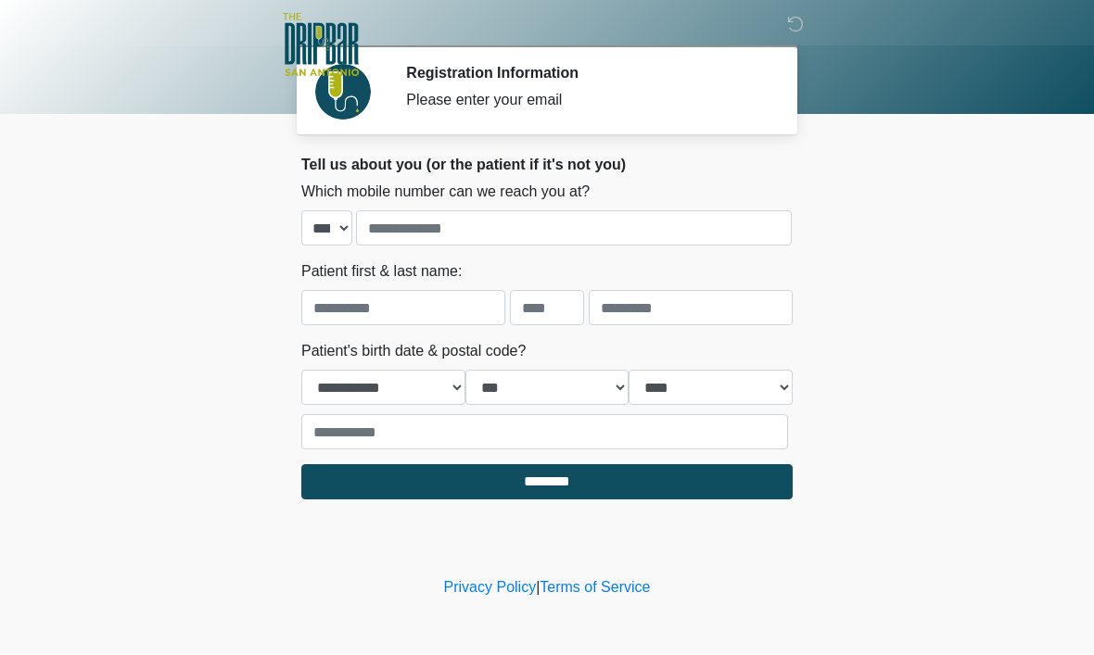  I want to click on label: Patient's birth date & postal code?, so click(413, 352).